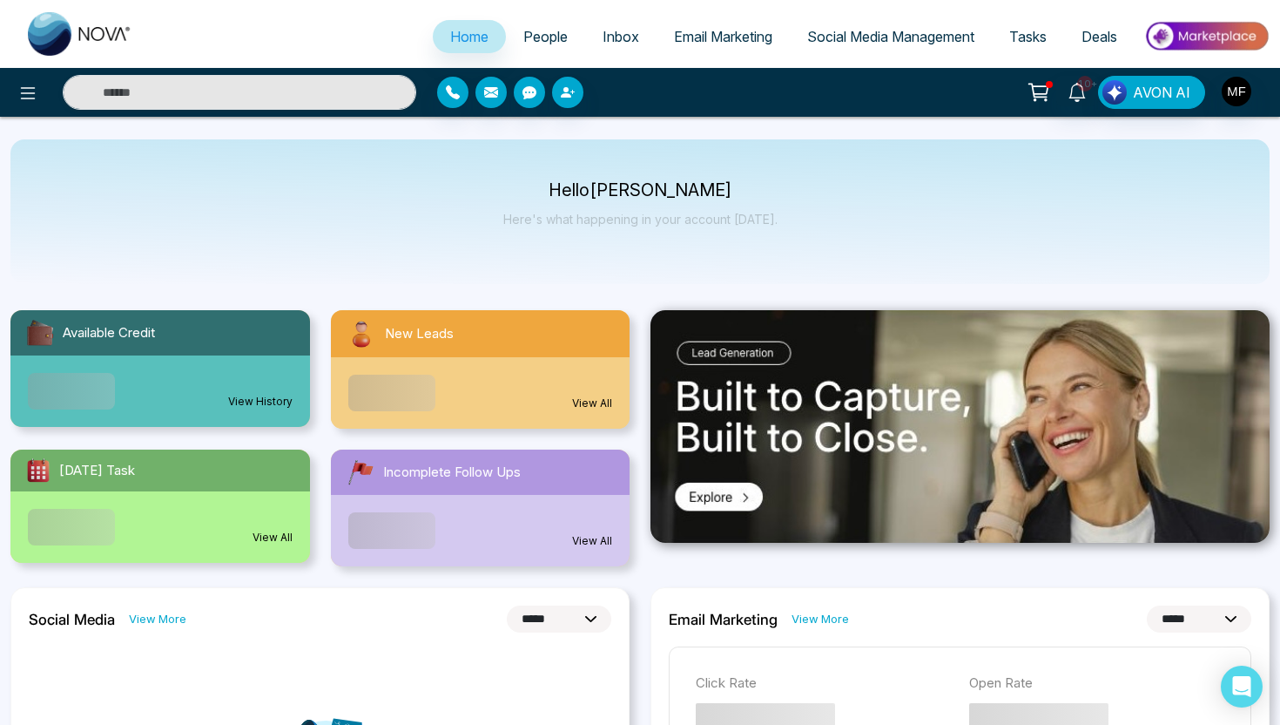 The image size is (1280, 725). Describe the element at coordinates (1077, 91) in the screenshot. I see `a: 10+` at that location.